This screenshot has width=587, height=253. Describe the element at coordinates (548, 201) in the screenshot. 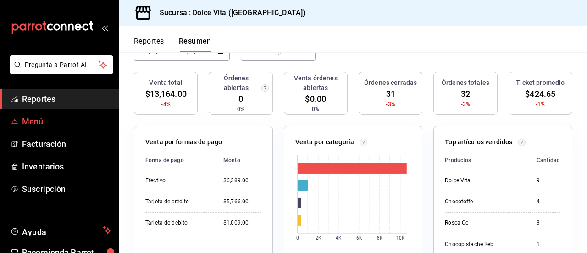

I see `div: 4` at that location.